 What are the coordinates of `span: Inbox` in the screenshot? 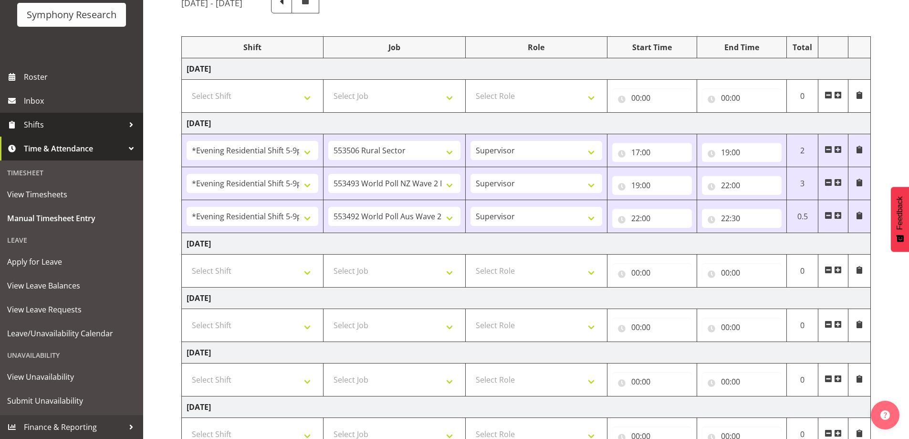 It's located at (81, 101).